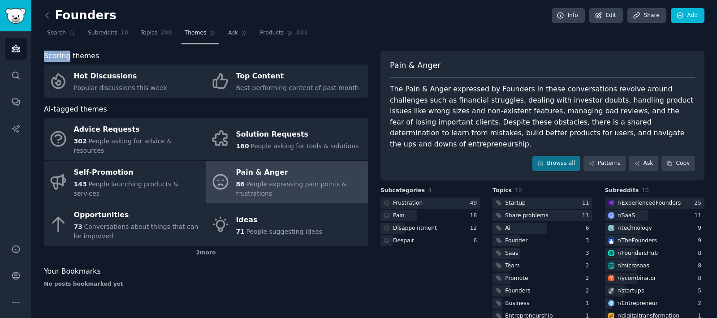 The image size is (717, 318). What do you see at coordinates (125, 139) in the screenshot?
I see `a: Advice Requests302People asking for advice & resources` at bounding box center [125, 139].